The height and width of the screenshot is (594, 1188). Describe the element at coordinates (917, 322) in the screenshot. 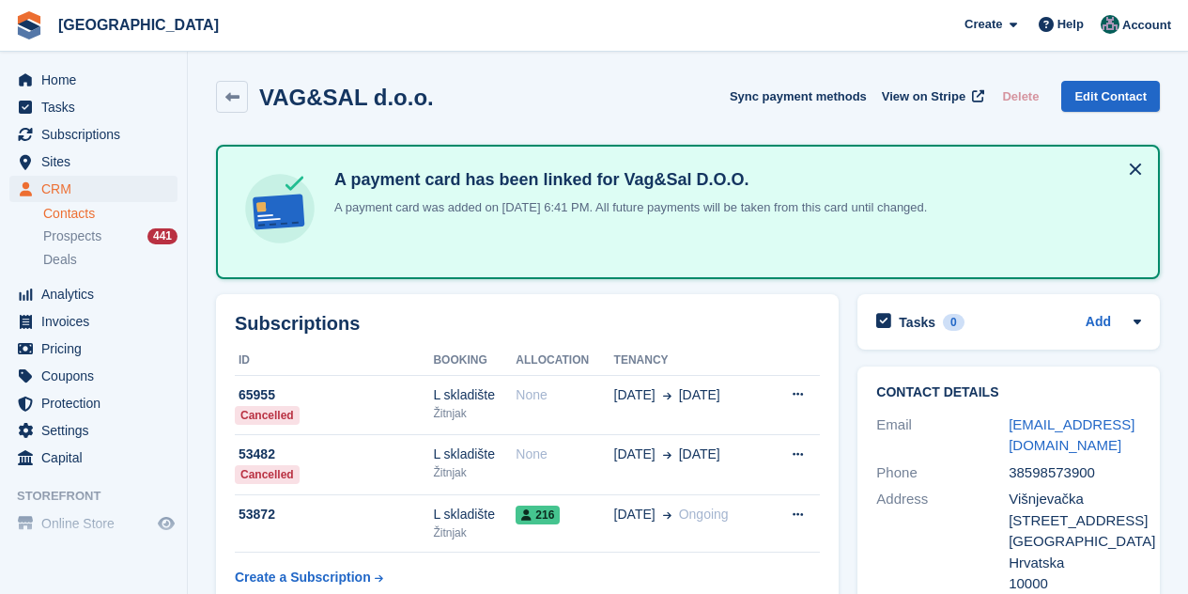

I see `h2: Tasks` at that location.